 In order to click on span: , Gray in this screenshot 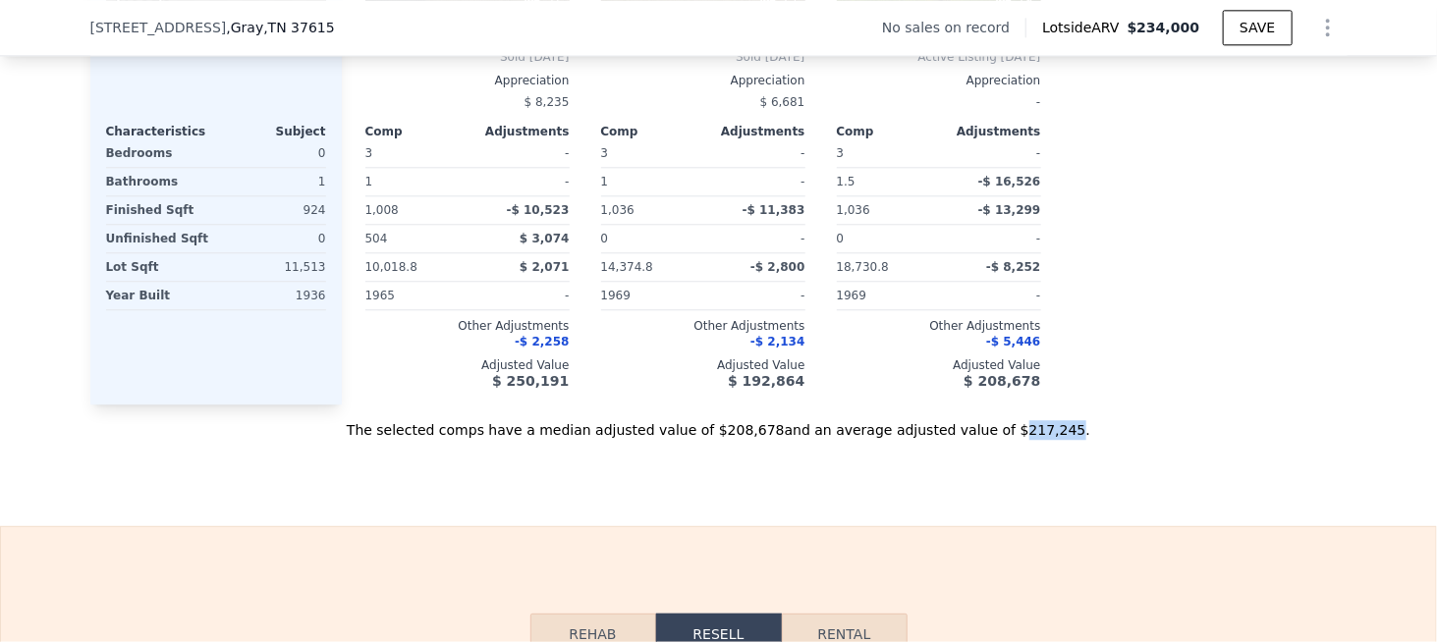, I will do `click(280, 27)`.